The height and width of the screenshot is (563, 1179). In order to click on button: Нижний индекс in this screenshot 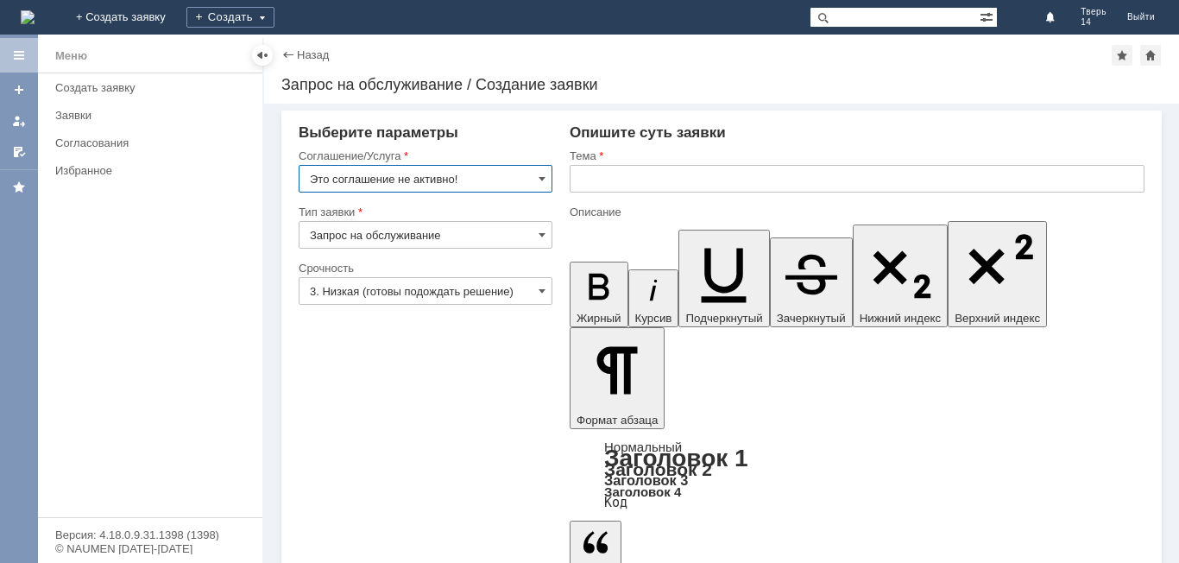, I will do `click(901, 275)`.